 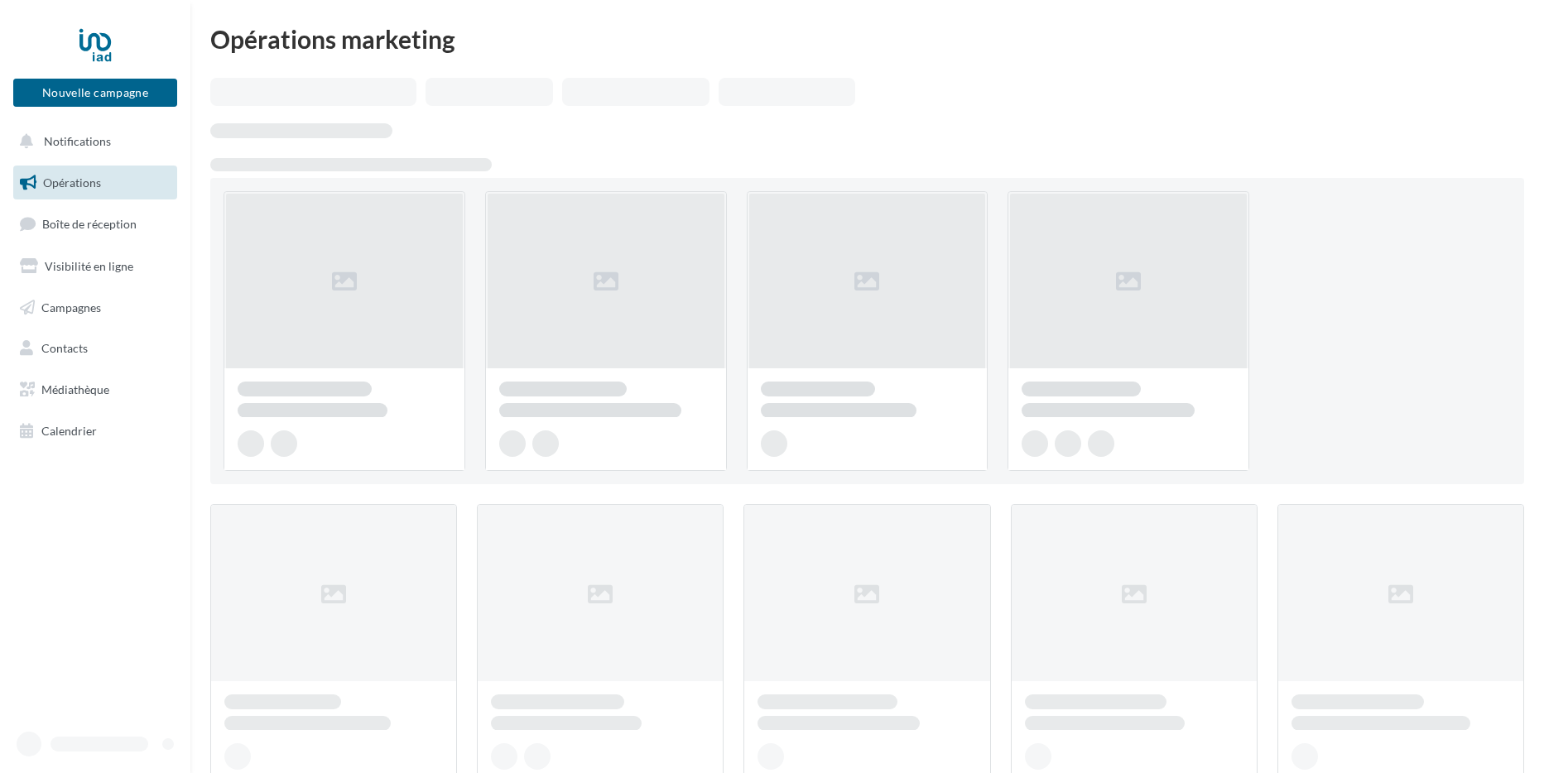 What do you see at coordinates (95, 431) in the screenshot?
I see `a: Calendrier` at bounding box center [95, 431].